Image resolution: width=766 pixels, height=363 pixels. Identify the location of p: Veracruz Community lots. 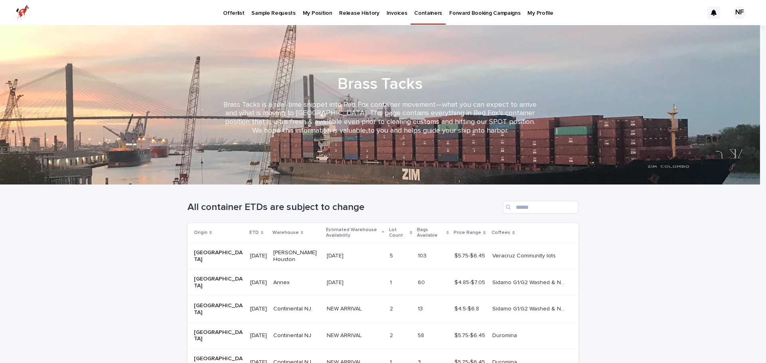
(525, 255).